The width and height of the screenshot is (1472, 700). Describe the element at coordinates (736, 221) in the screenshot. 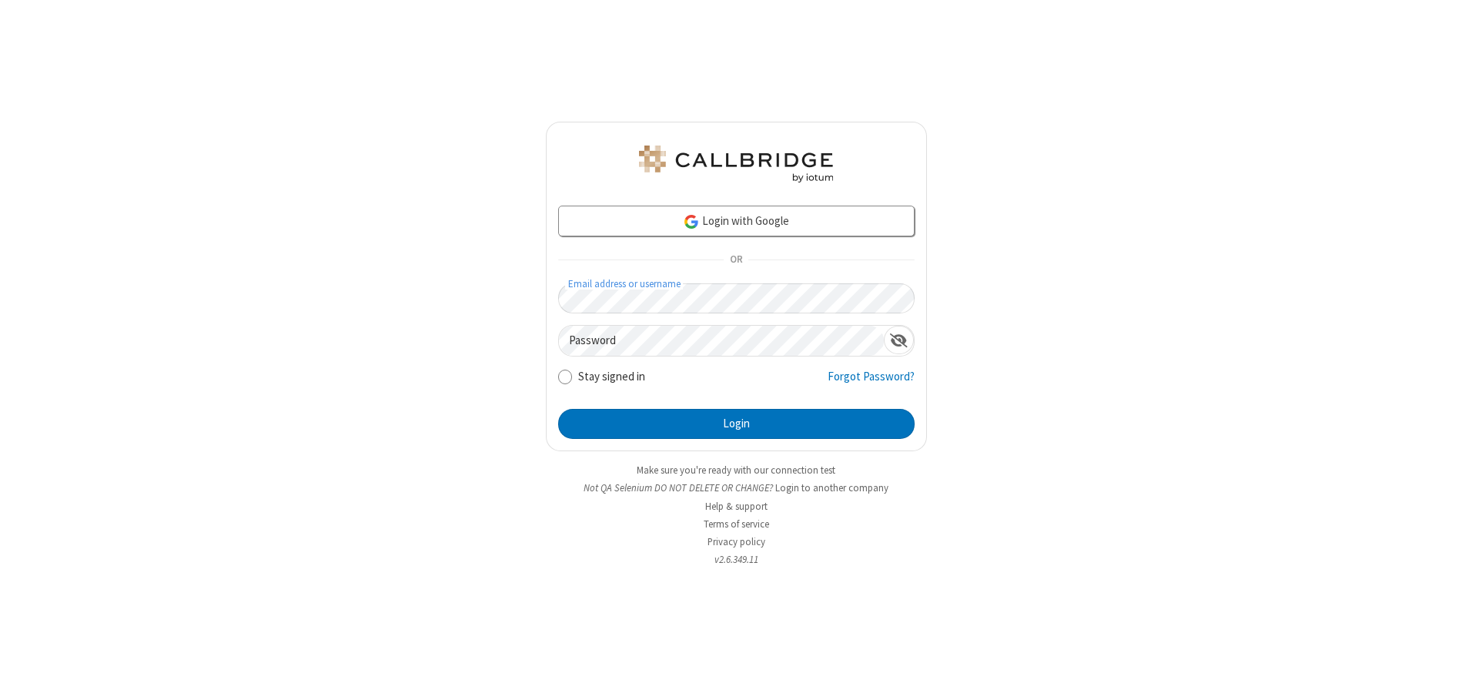

I see `a: Login with Google` at that location.